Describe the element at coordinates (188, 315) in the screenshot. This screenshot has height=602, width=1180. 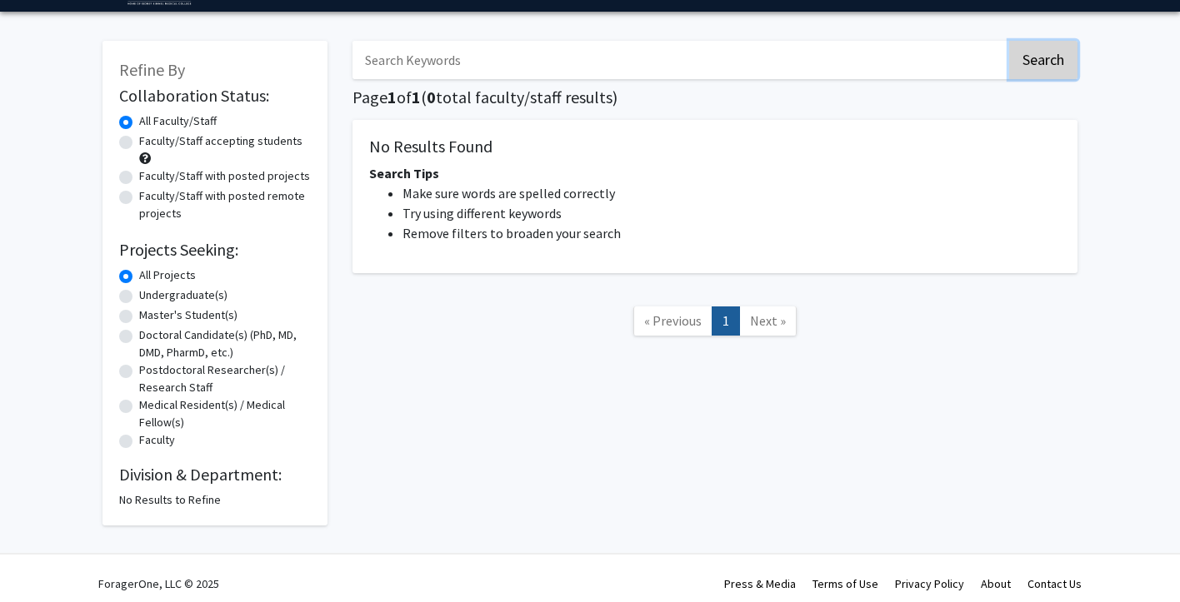
I see `label: Master's Student(s)` at that location.